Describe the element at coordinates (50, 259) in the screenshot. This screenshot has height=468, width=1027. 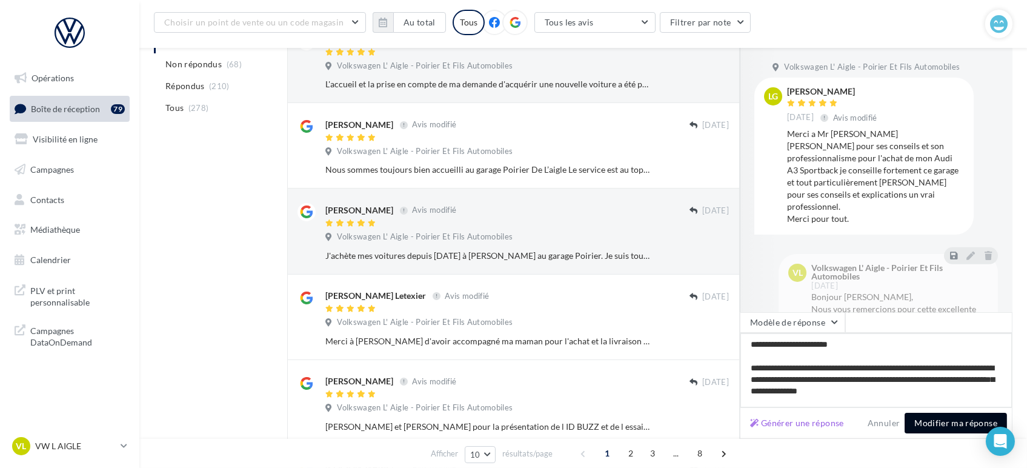
I see `span: Calendrier` at that location.